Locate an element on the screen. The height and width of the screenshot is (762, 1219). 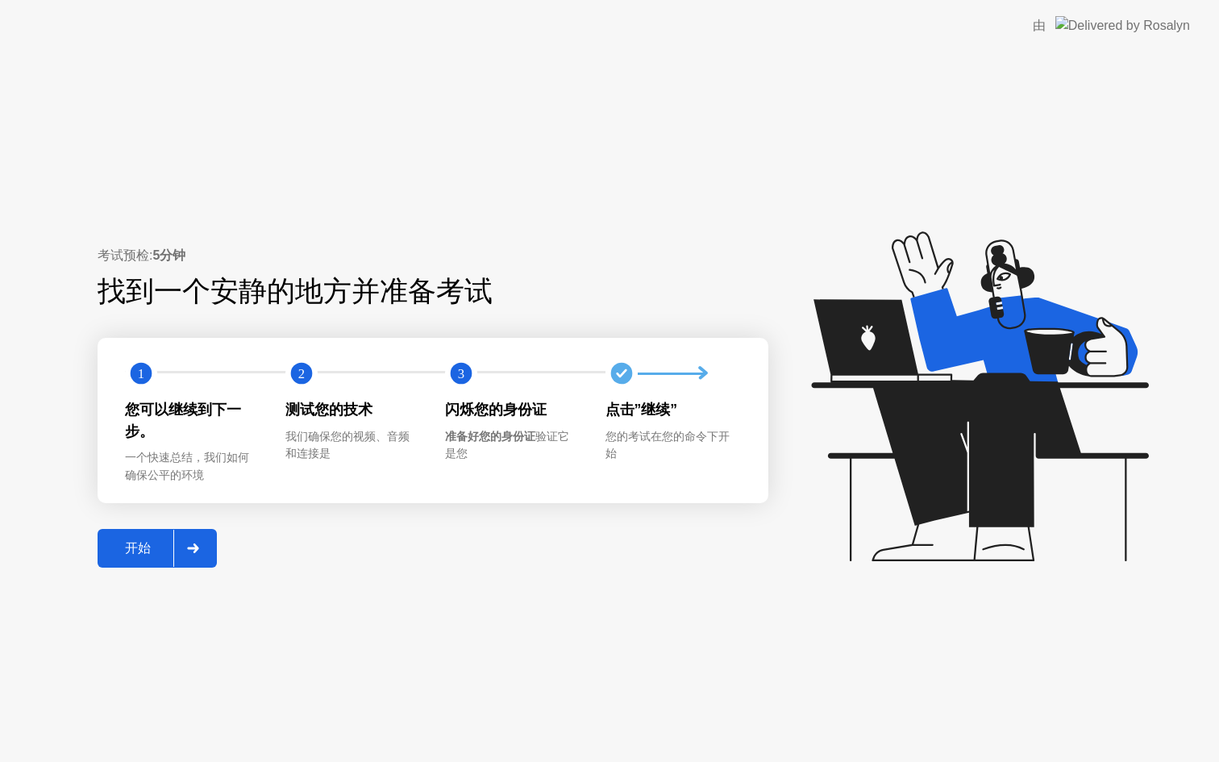
div: 开始 is located at coordinates (138, 548).